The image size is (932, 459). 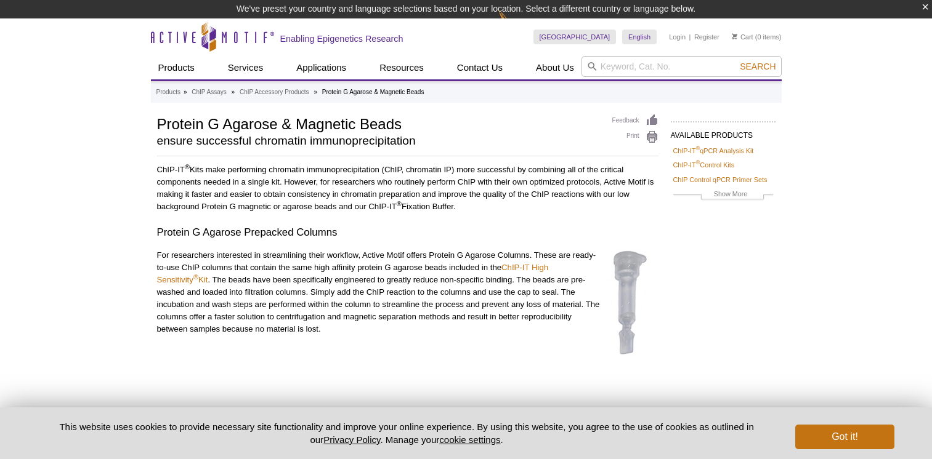 I want to click on button: cookie settings, so click(x=469, y=440).